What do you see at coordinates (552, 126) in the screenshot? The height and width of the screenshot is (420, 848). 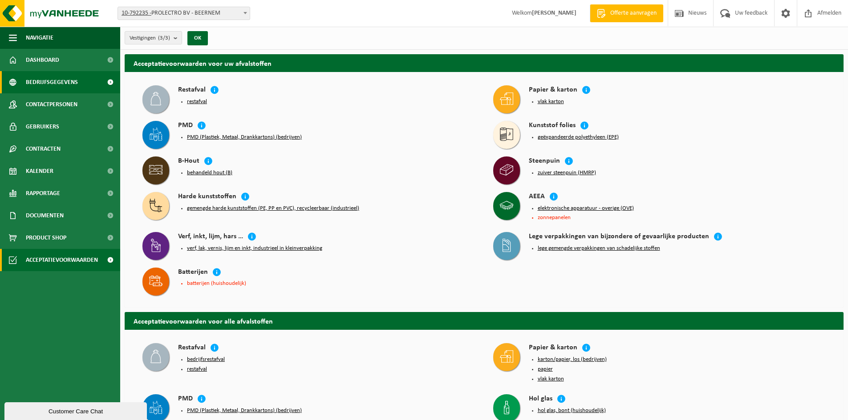 I see `h4: Kunststof folies` at bounding box center [552, 126].